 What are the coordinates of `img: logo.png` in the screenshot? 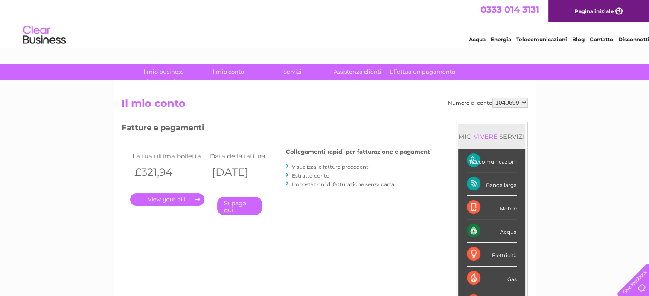 It's located at (44, 35).